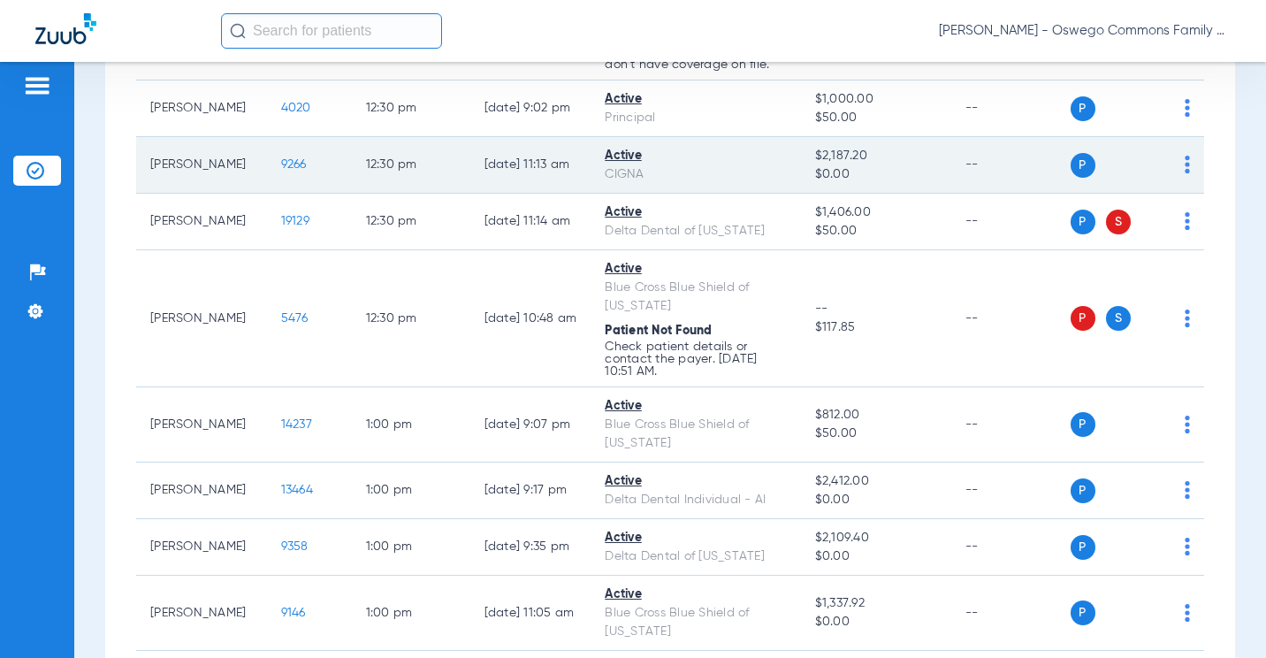 This screenshot has height=658, width=1266. I want to click on span: $2,109.40, so click(876, 537).